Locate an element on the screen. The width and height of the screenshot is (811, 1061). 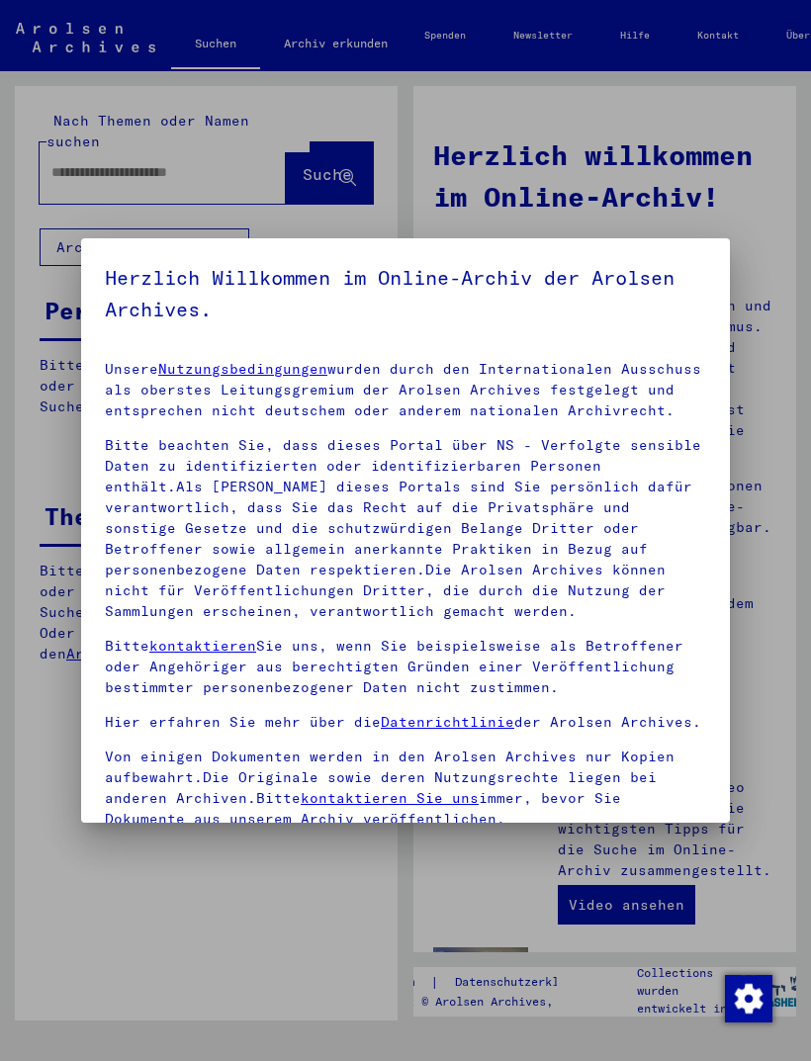
a: kontaktieren Sie uns is located at coordinates (390, 798).